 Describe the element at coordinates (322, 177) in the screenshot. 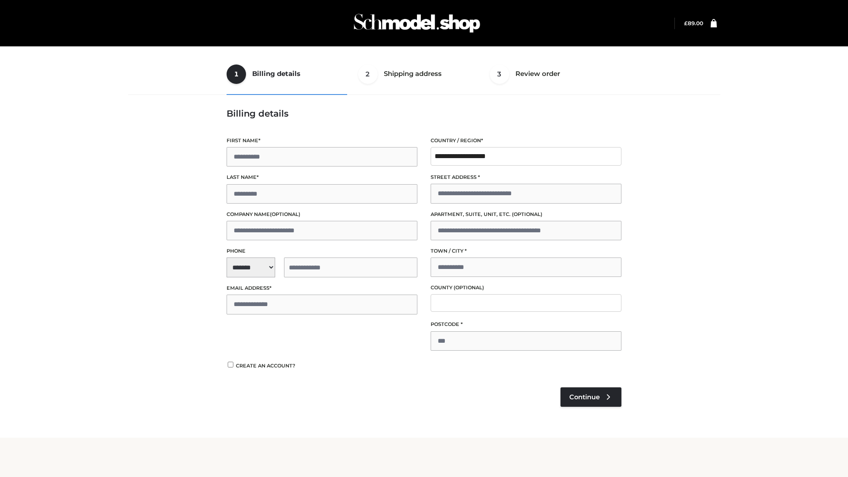

I see `label: Last name` at that location.